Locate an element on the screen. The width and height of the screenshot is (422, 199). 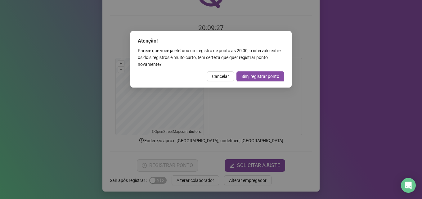
button: Sim, registrar ponto is located at coordinates (260, 76).